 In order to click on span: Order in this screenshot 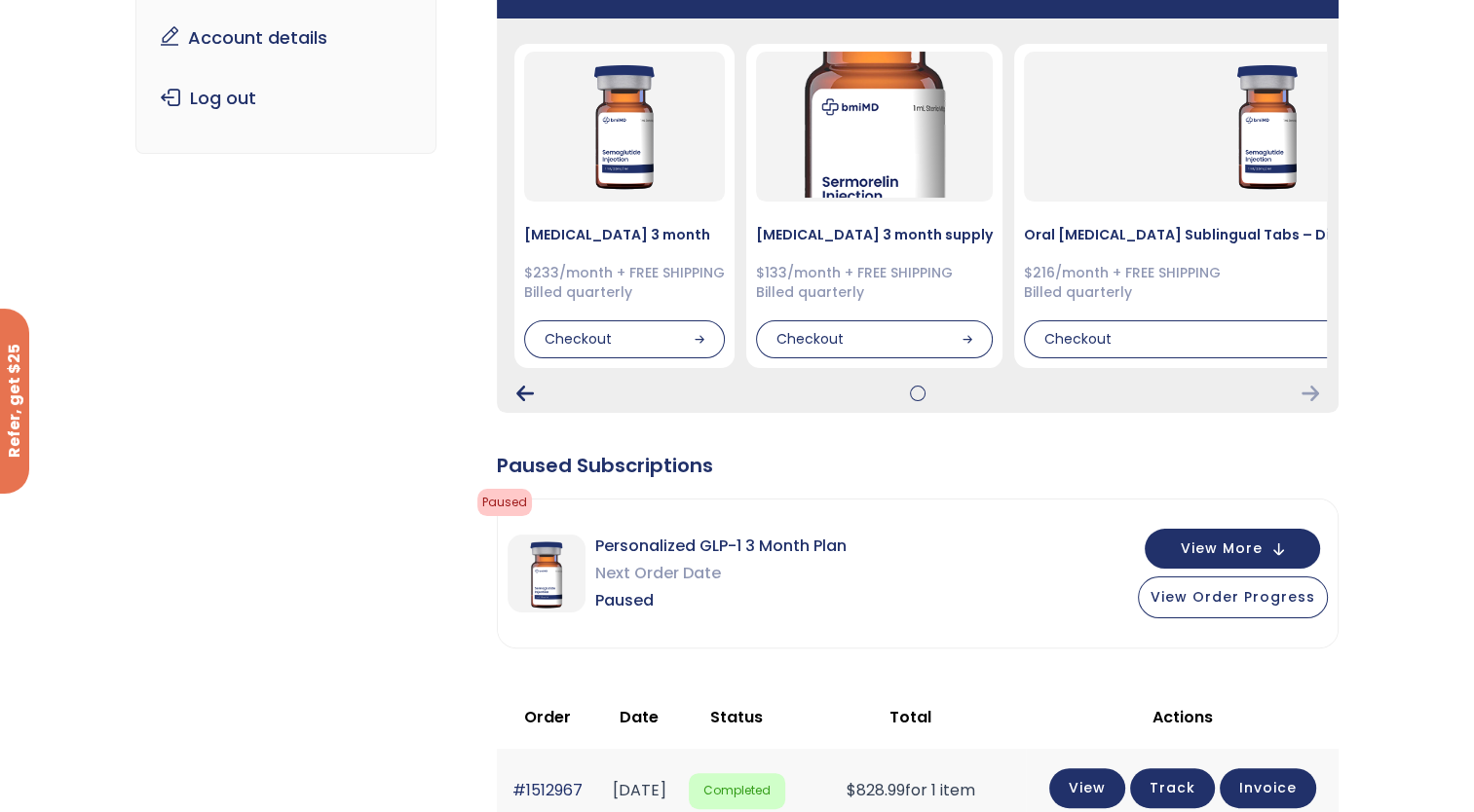, I will do `click(548, 717)`.